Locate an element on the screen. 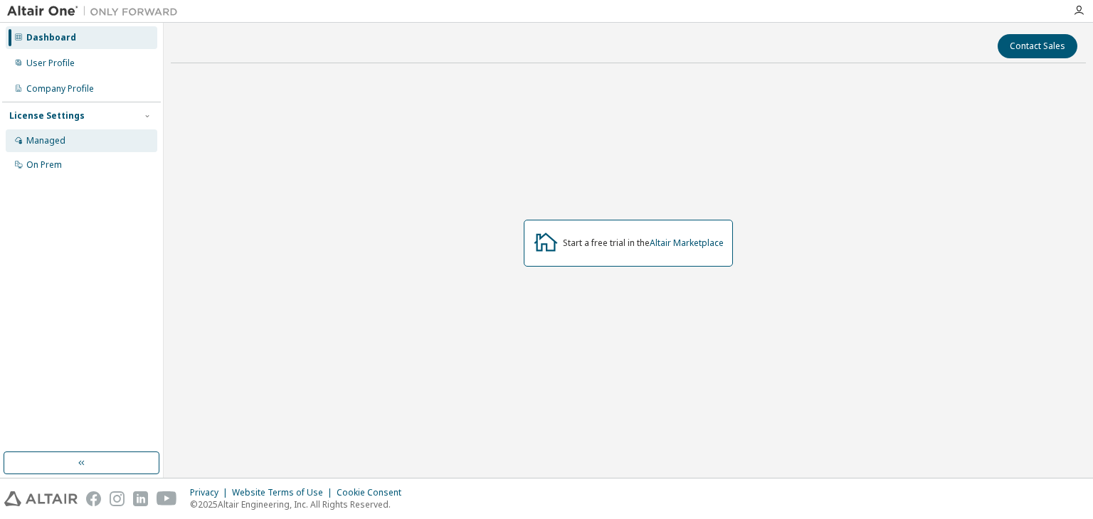 Image resolution: width=1093 pixels, height=519 pixels. img: linkedin.svg is located at coordinates (140, 499).